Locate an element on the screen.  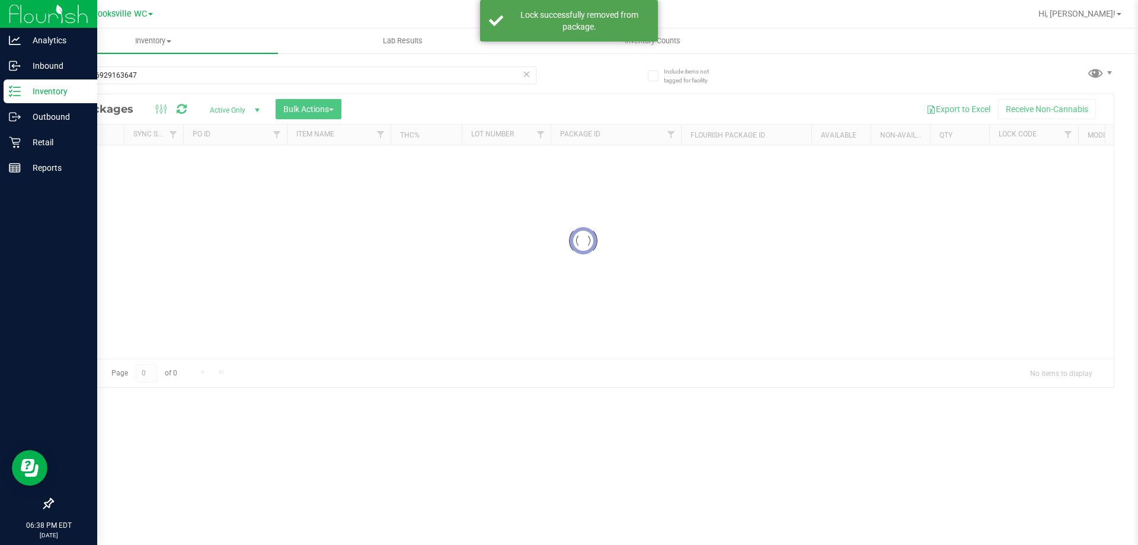
inline-svg: Inbound is located at coordinates (15, 66).